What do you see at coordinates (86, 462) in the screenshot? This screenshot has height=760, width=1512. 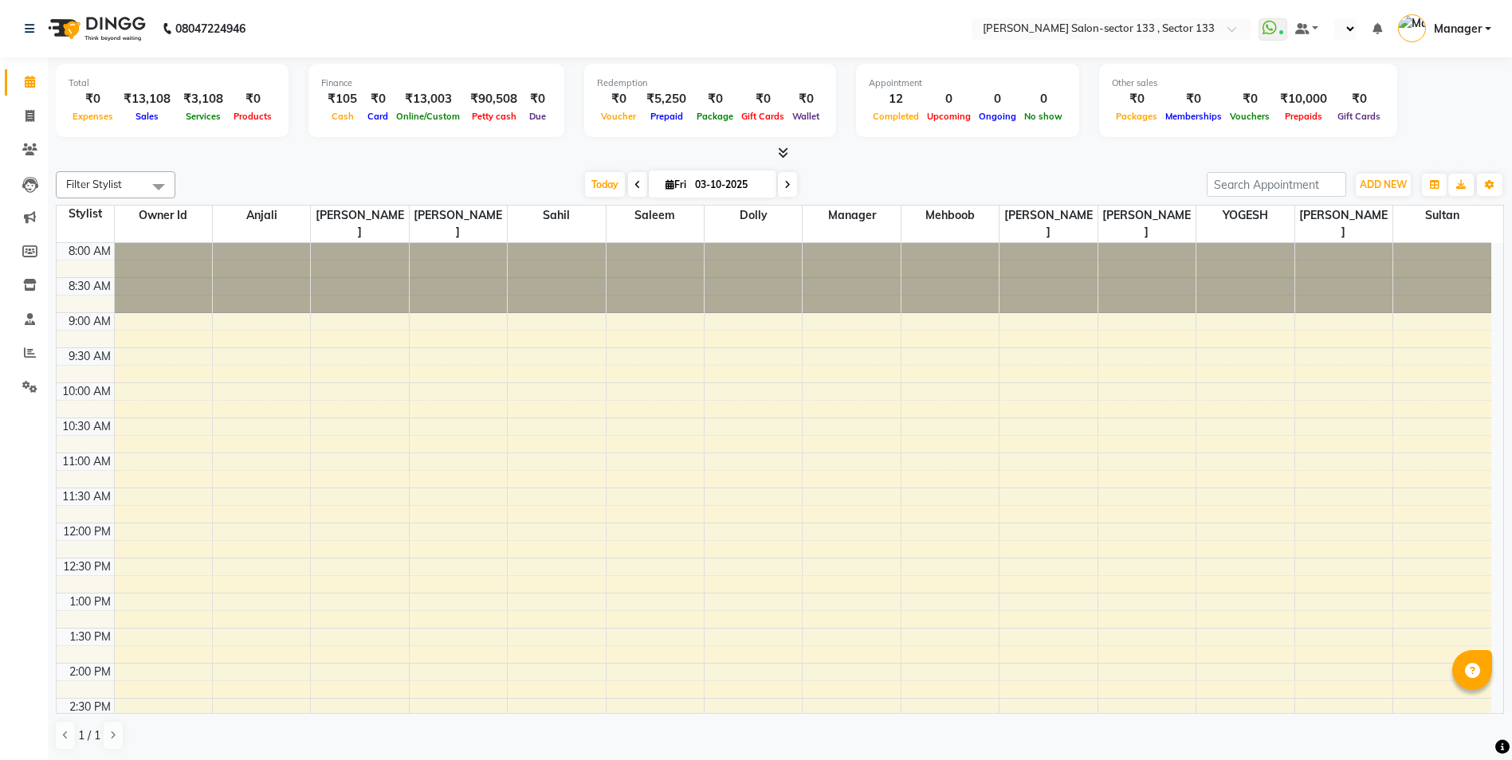 I see `div: 11:00 AM` at bounding box center [86, 462].